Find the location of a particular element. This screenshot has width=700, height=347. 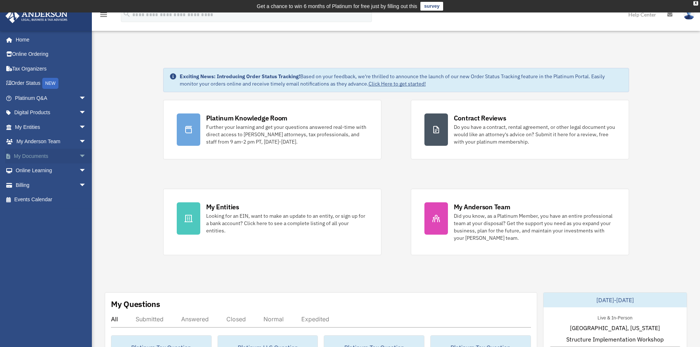

div: Further your learning and get your questions answered real-time with direct access to [PERSON_NAM... is located at coordinates (287, 135).